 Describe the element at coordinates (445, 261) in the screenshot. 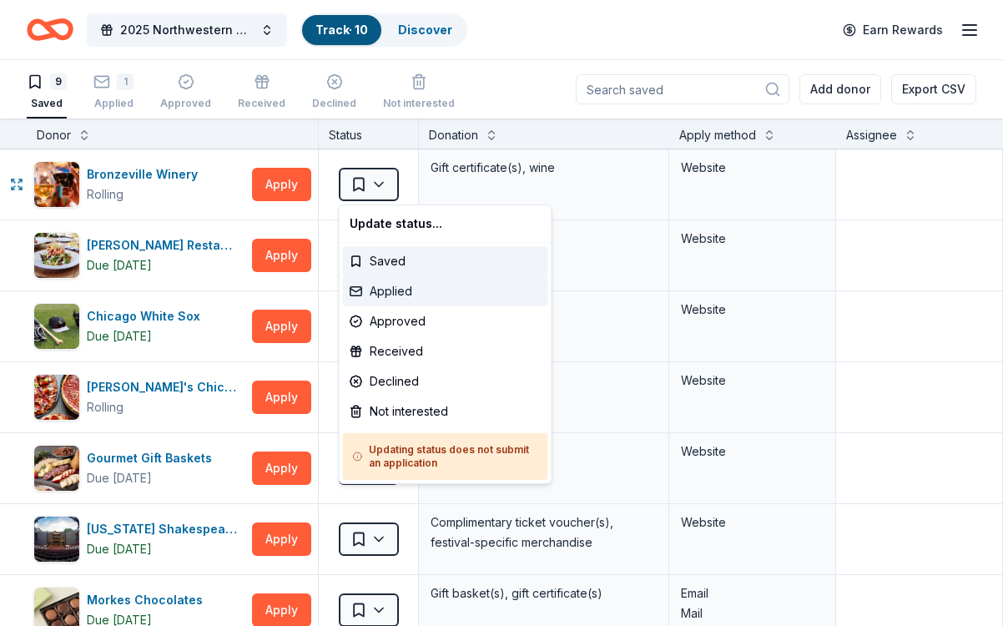

I see `div: Saved` at that location.